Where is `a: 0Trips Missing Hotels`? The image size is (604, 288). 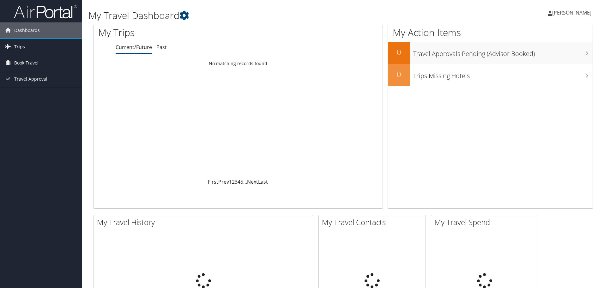 a: 0Trips Missing Hotels is located at coordinates (490, 75).